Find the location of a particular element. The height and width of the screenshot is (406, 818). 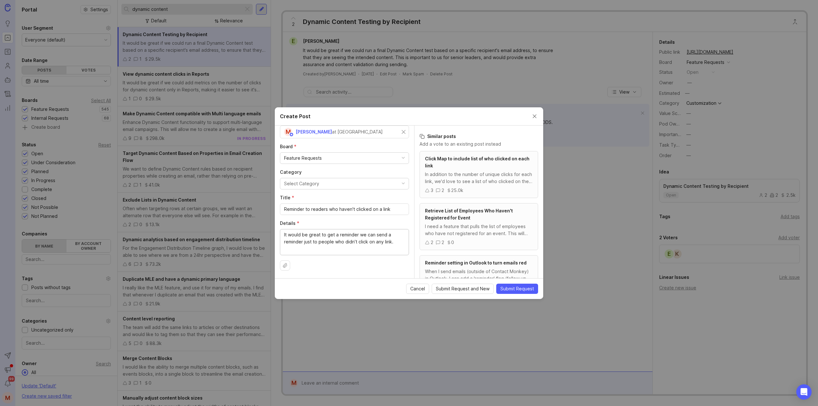

span: Submit Request is located at coordinates (517, 289).